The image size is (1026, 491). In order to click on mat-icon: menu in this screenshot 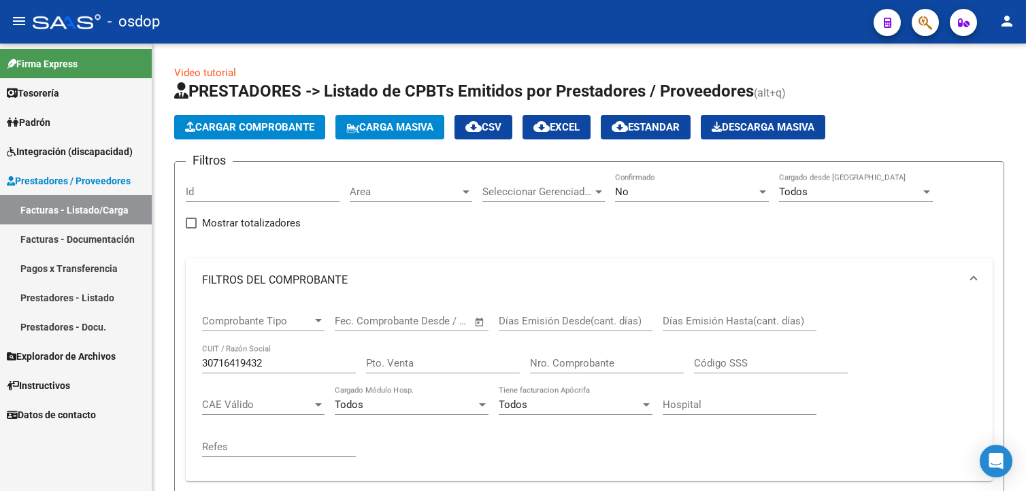, I will do `click(19, 21)`.